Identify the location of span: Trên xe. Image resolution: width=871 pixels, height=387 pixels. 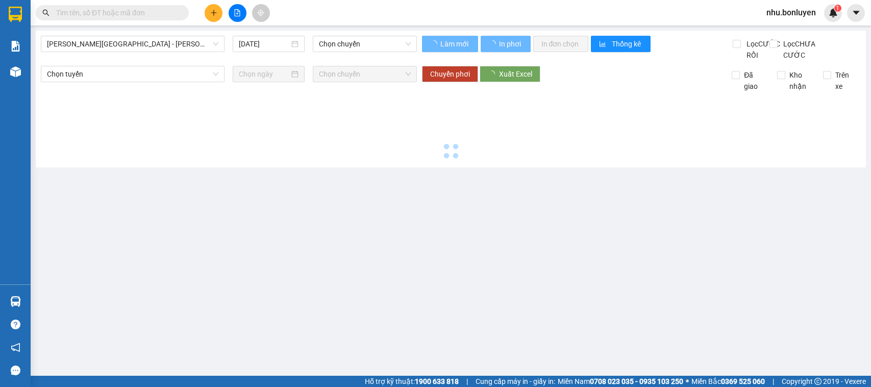
(846, 81).